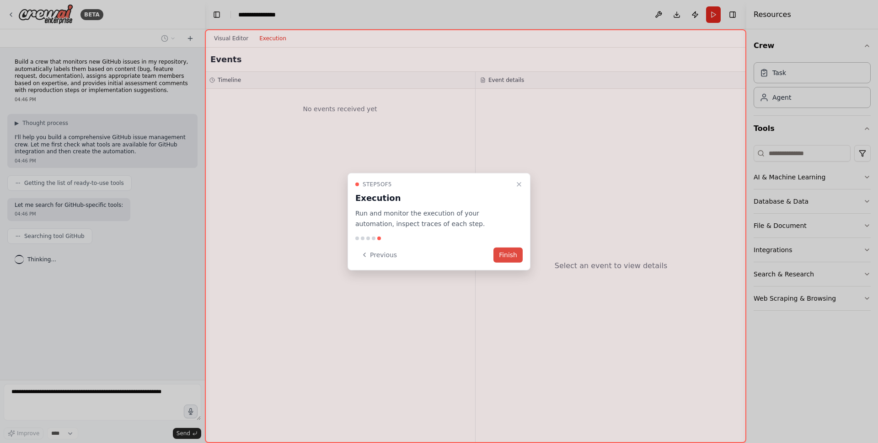  Describe the element at coordinates (217, 15) in the screenshot. I see `button: Hide left sidebar` at that location.